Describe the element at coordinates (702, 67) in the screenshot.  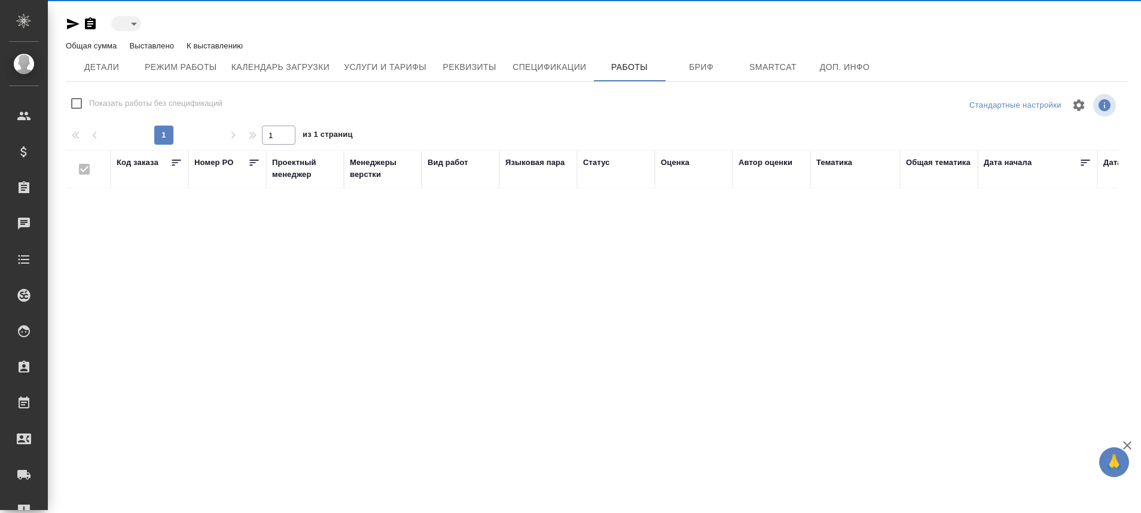
I see `span: Бриф` at that location.